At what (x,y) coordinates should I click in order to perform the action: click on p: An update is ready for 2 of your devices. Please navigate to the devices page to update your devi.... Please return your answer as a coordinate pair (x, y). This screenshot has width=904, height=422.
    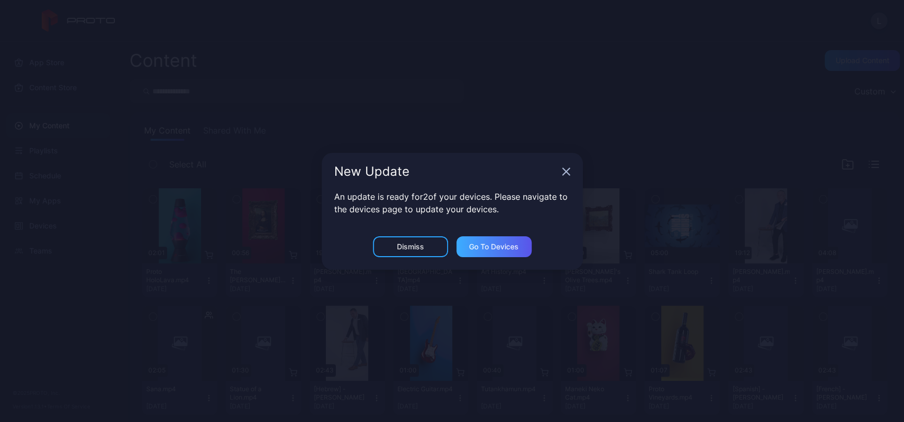
    Looking at the image, I should click on (452, 203).